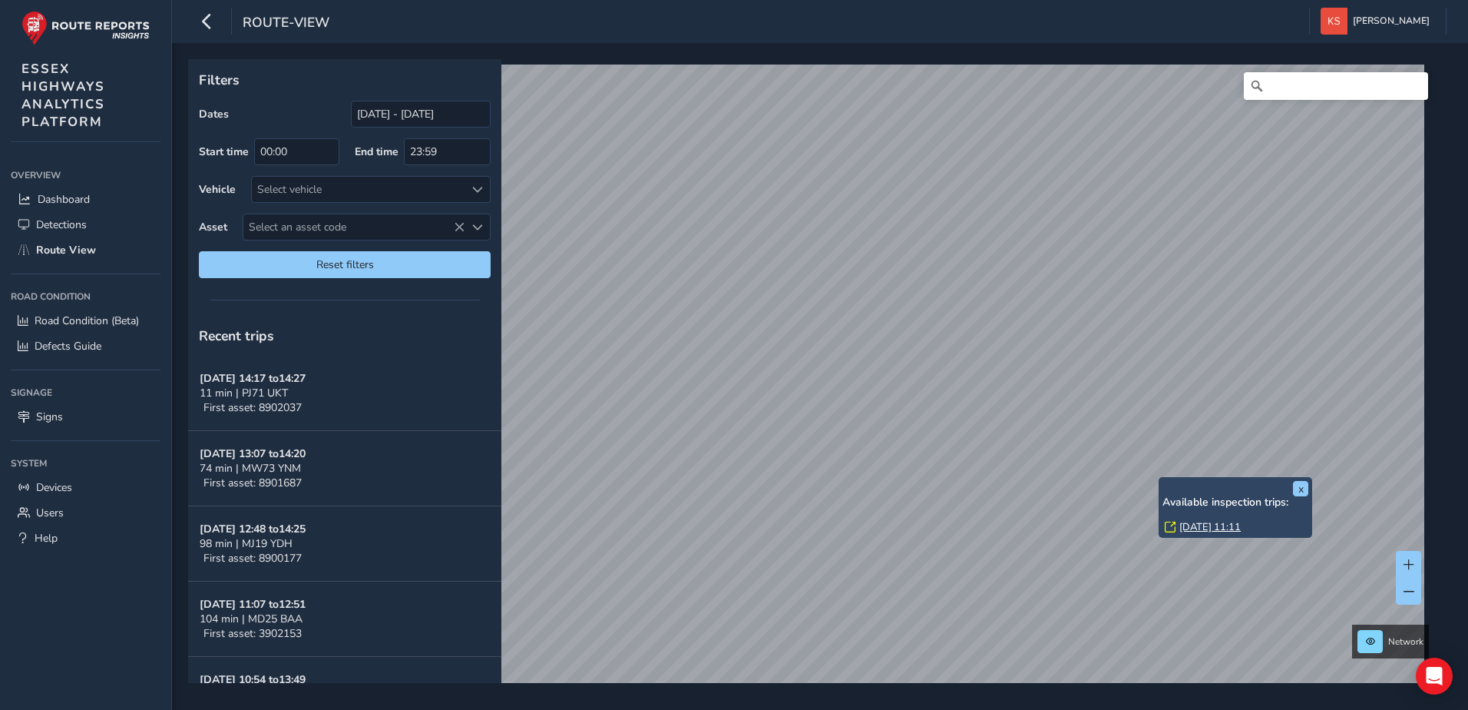 This screenshot has width=1468, height=710. What do you see at coordinates (809, 382) in the screenshot?
I see `canvas: Map` at bounding box center [809, 382].